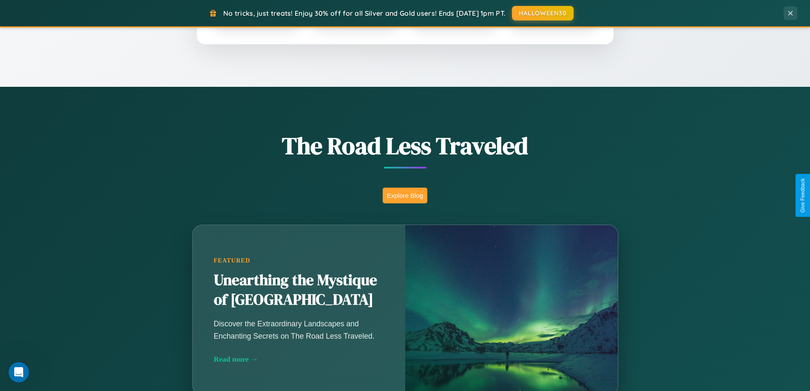 The image size is (810, 391). Describe the element at coordinates (299, 260) in the screenshot. I see `div: Featured` at that location.